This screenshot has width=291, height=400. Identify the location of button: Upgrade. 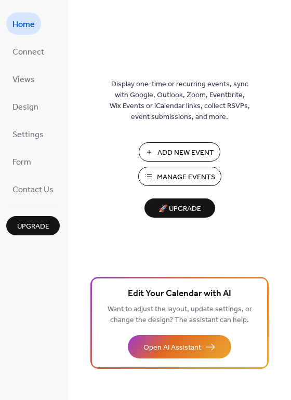
(33, 226).